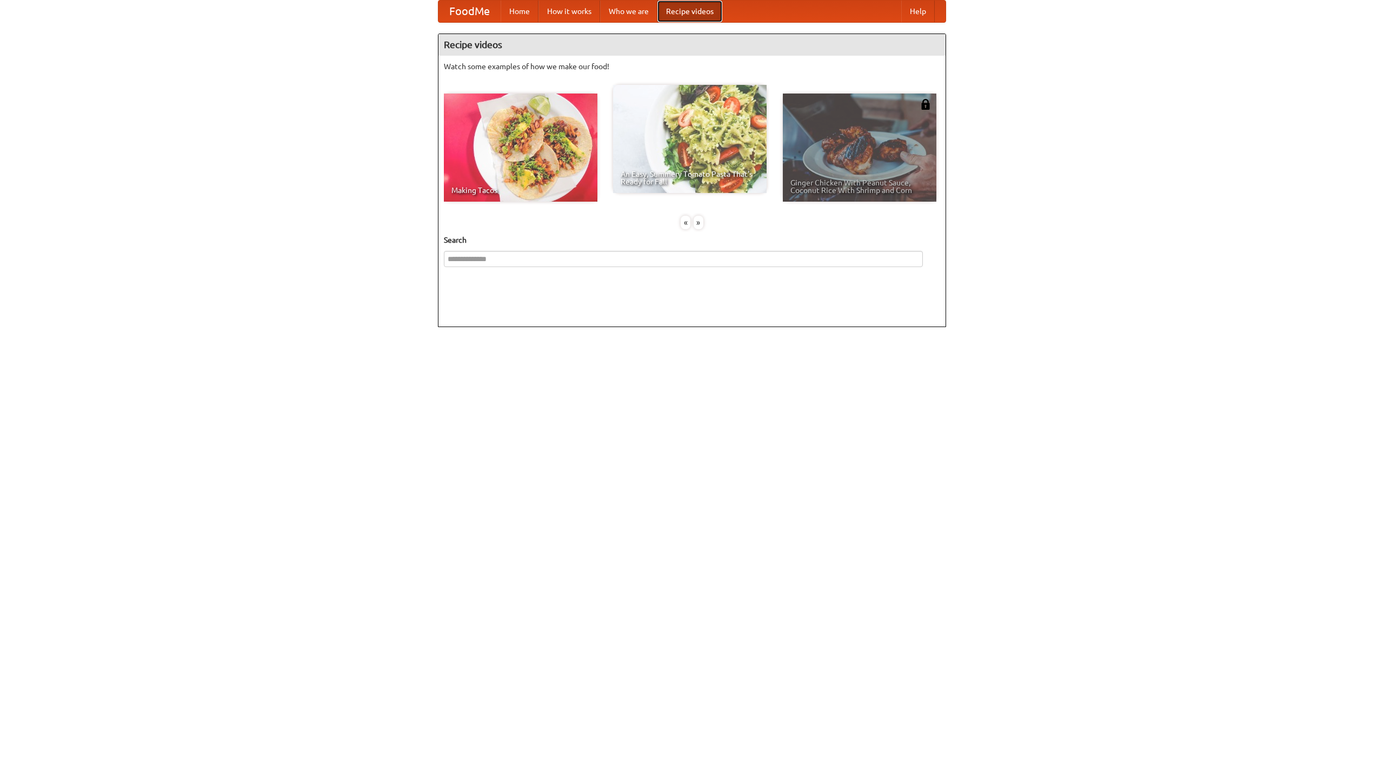  Describe the element at coordinates (520, 11) in the screenshot. I see `a: Home` at that location.